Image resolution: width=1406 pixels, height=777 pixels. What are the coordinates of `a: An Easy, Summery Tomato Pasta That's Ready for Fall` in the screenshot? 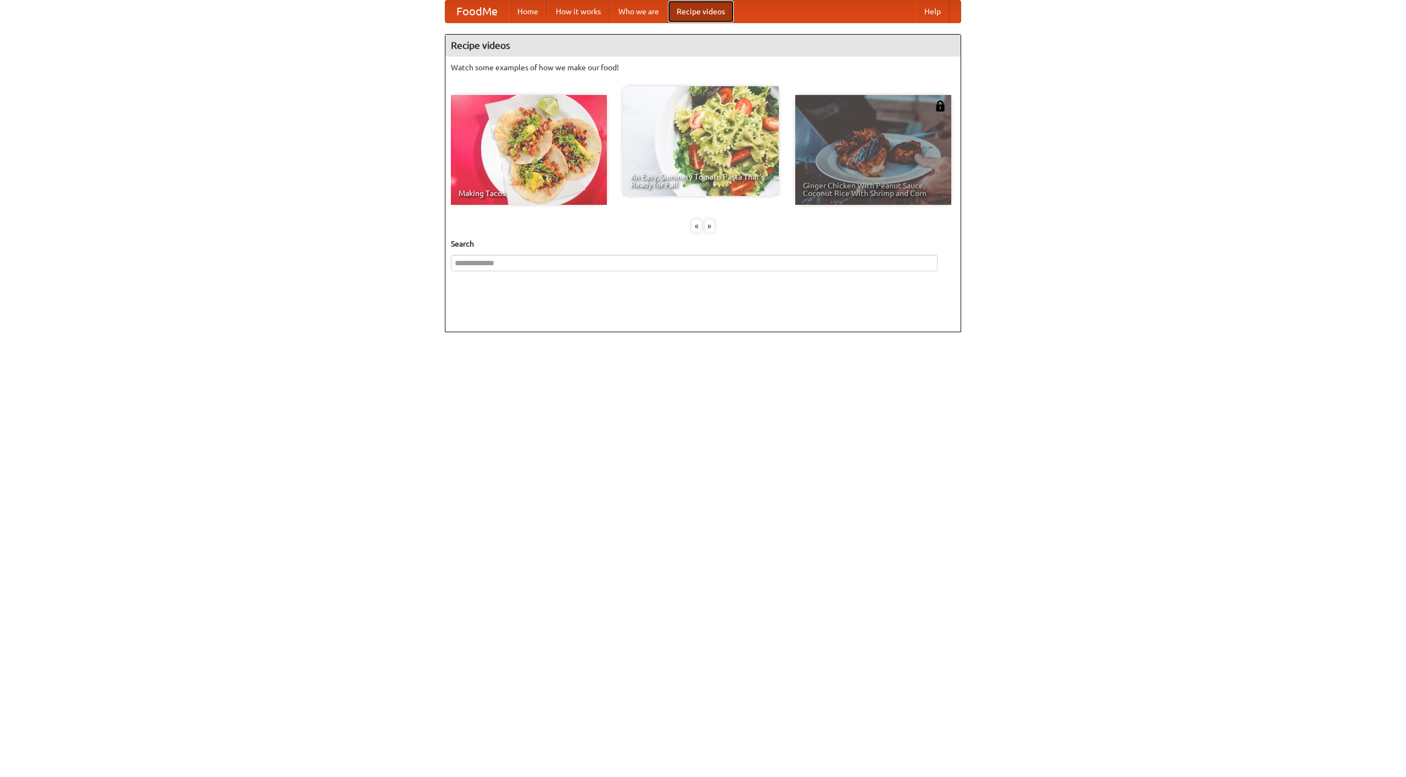 It's located at (701, 141).